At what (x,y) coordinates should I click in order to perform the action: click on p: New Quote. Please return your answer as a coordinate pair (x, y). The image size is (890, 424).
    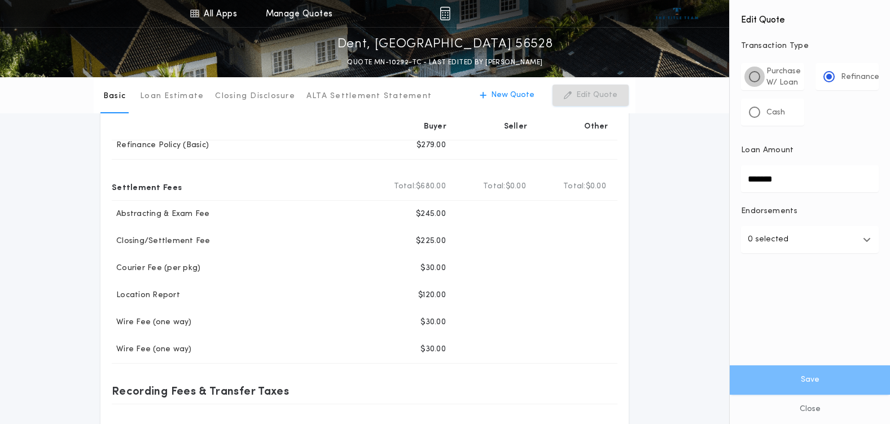
    Looking at the image, I should click on (512, 95).